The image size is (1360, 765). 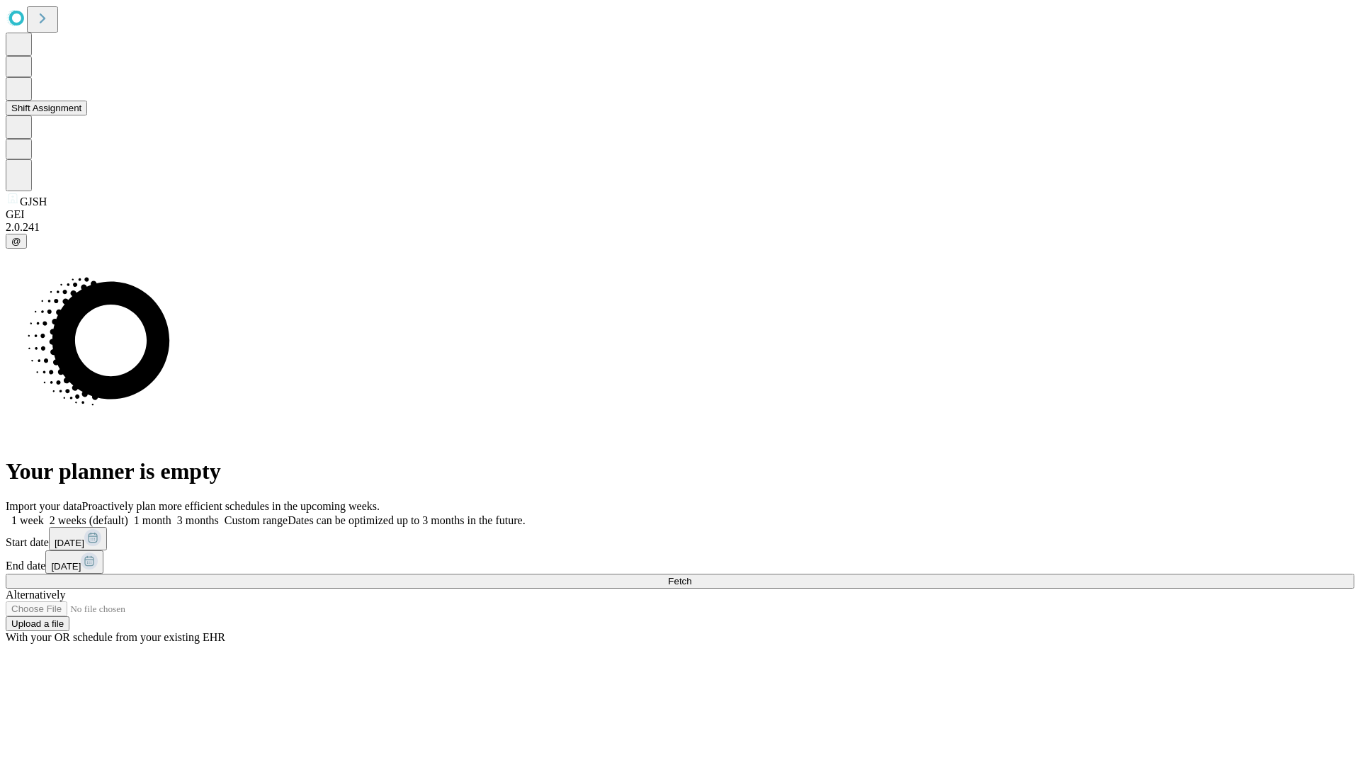 What do you see at coordinates (44, 506) in the screenshot?
I see `span: Import your data` at bounding box center [44, 506].